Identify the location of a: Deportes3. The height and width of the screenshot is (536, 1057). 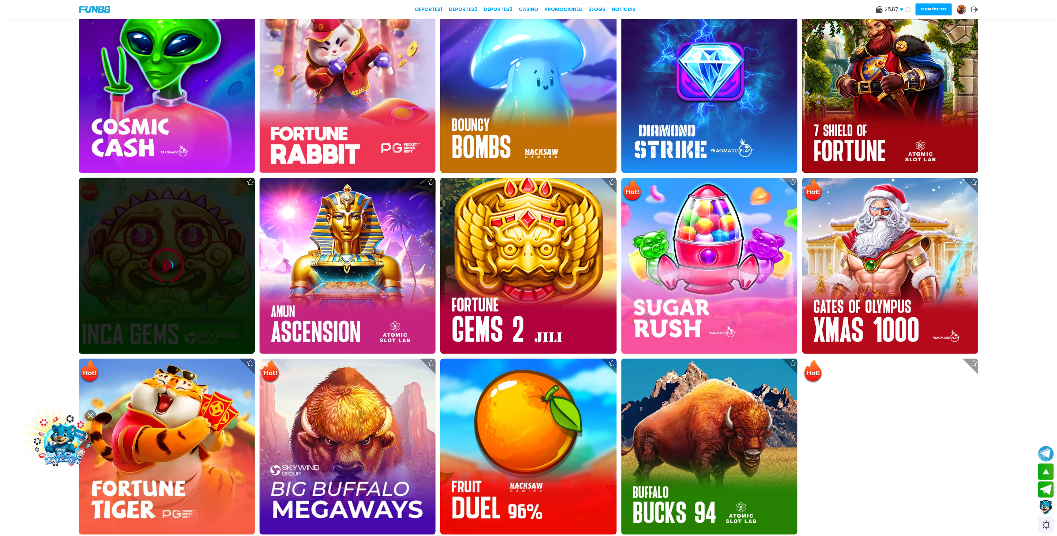
(498, 9).